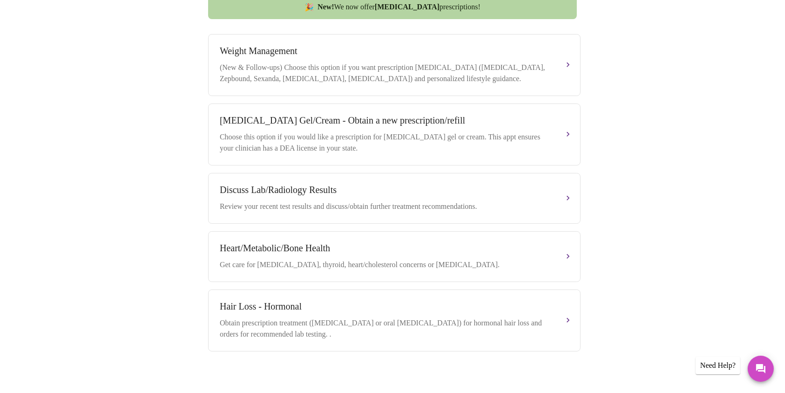 The width and height of the screenshot is (785, 393). What do you see at coordinates (385, 248) in the screenshot?
I see `div: Heart/Metabolic/Bone Health` at bounding box center [385, 248].